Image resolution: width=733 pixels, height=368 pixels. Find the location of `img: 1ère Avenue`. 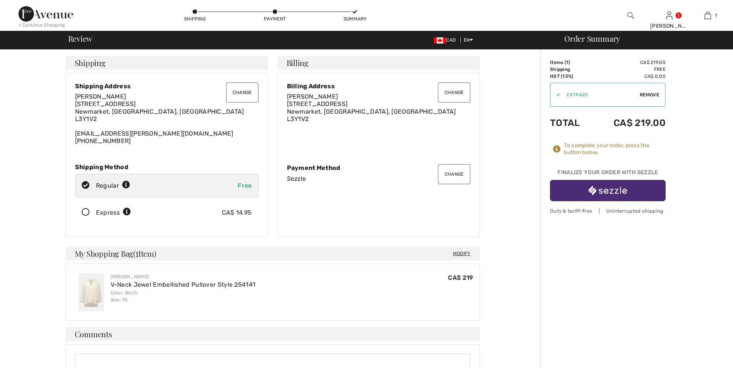

img: 1ère Avenue is located at coordinates (46, 14).